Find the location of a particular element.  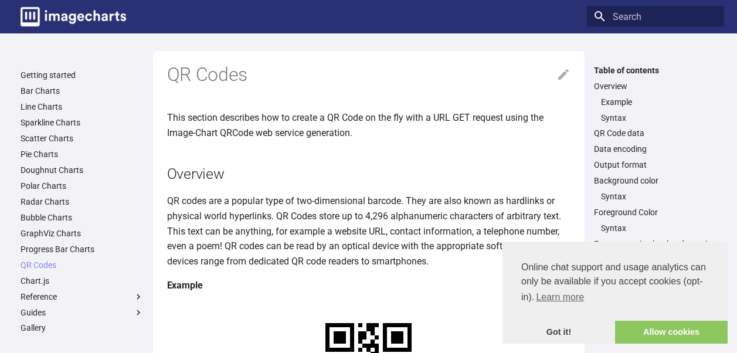

a: learn more about cookies is located at coordinates (560, 297).